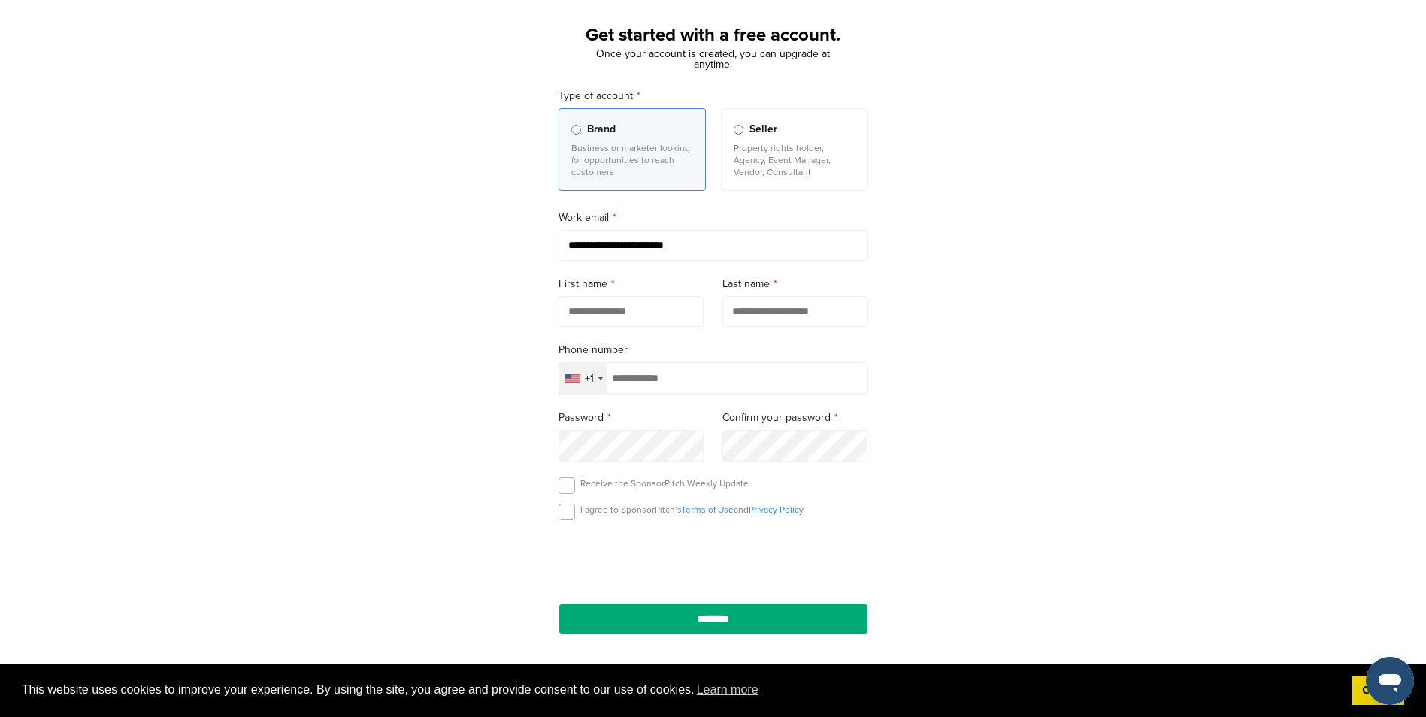 This screenshot has height=717, width=1426. I want to click on a: dismiss cookie message, so click(1378, 691).